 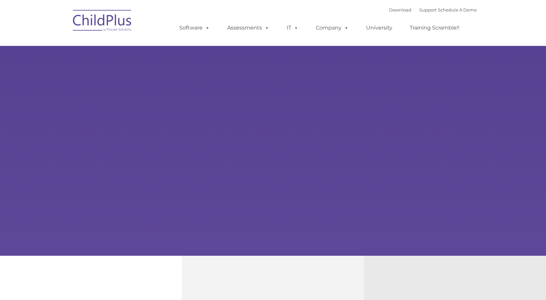 I want to click on a: Training Scramble!!, so click(x=434, y=28).